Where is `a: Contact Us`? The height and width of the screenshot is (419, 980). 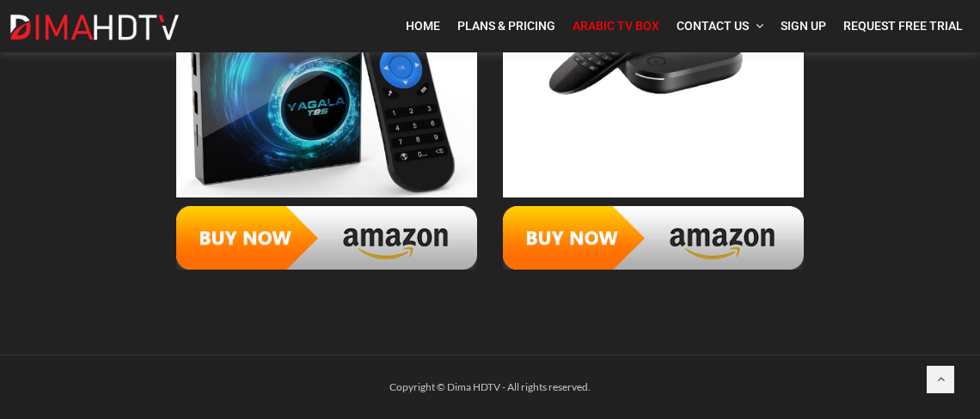 a: Contact Us is located at coordinates (719, 26).